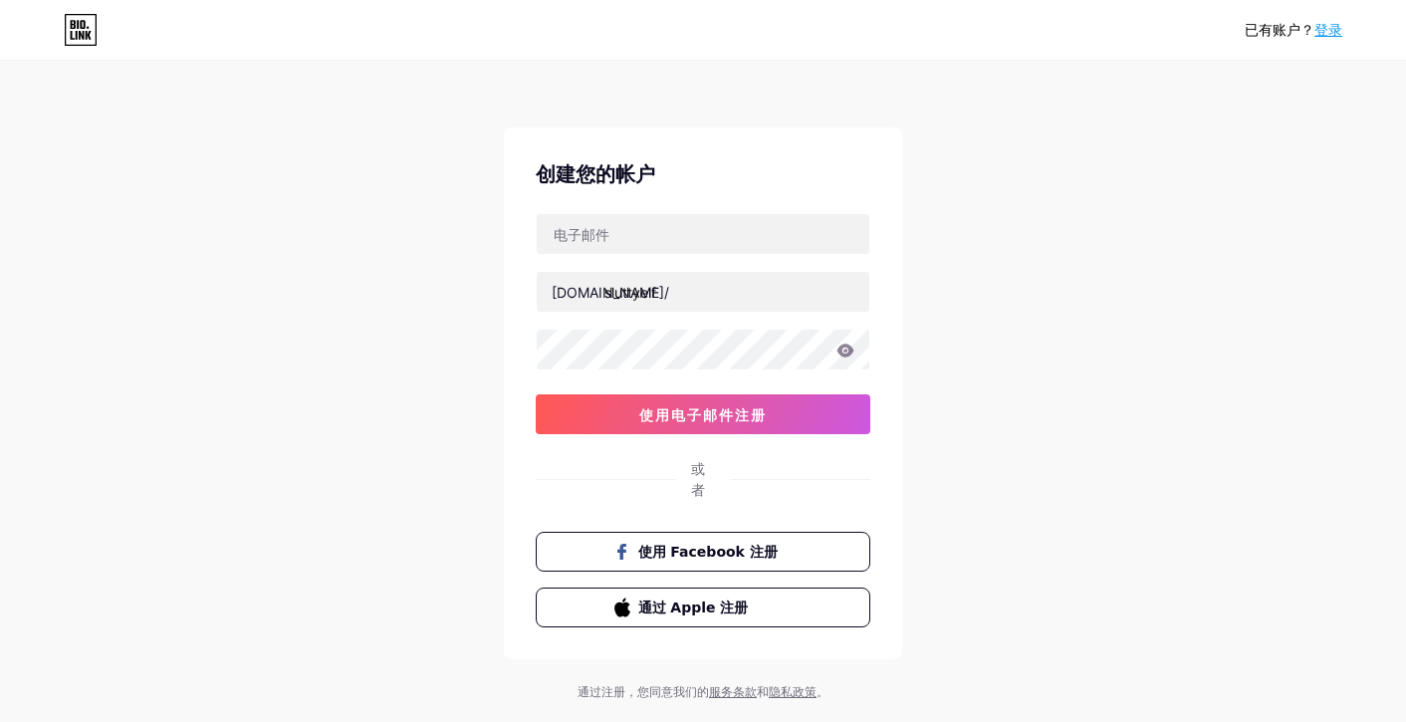  I want to click on button: 使用电子邮件注册, so click(703, 414).